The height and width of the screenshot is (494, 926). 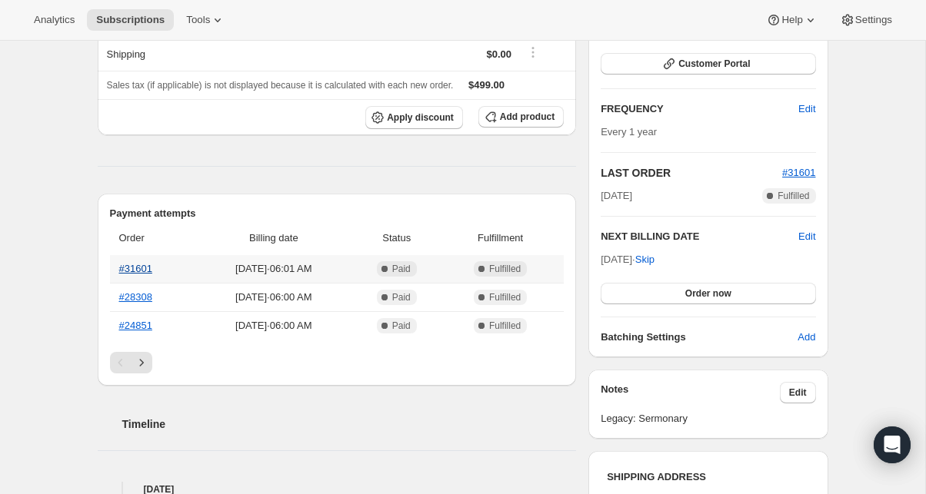 I want to click on span: Fulfillment, so click(x=500, y=238).